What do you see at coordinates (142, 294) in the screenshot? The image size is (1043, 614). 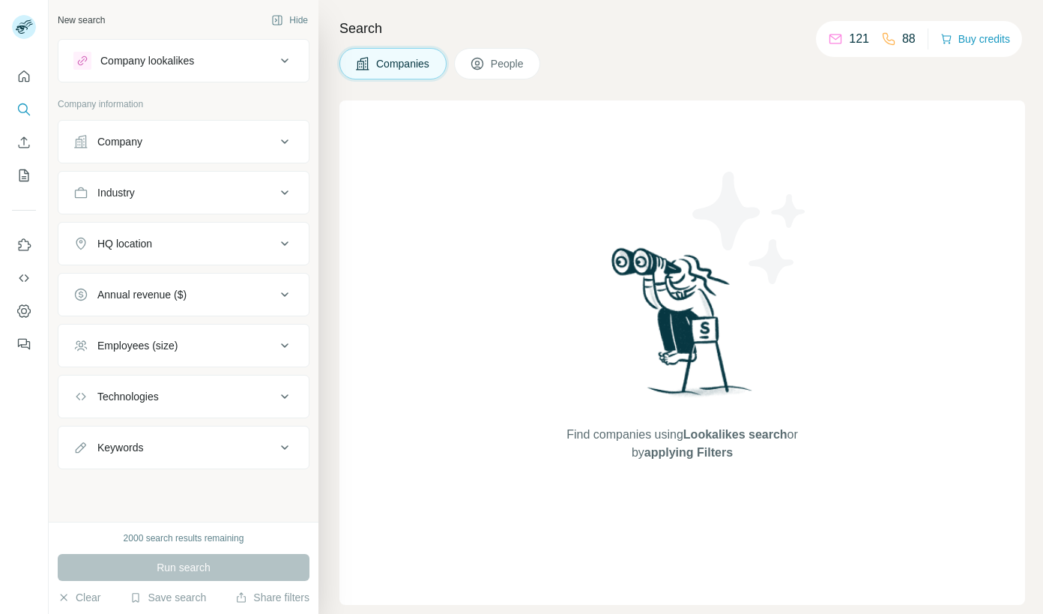 I see `div: Annual revenue ($)` at bounding box center [142, 294].